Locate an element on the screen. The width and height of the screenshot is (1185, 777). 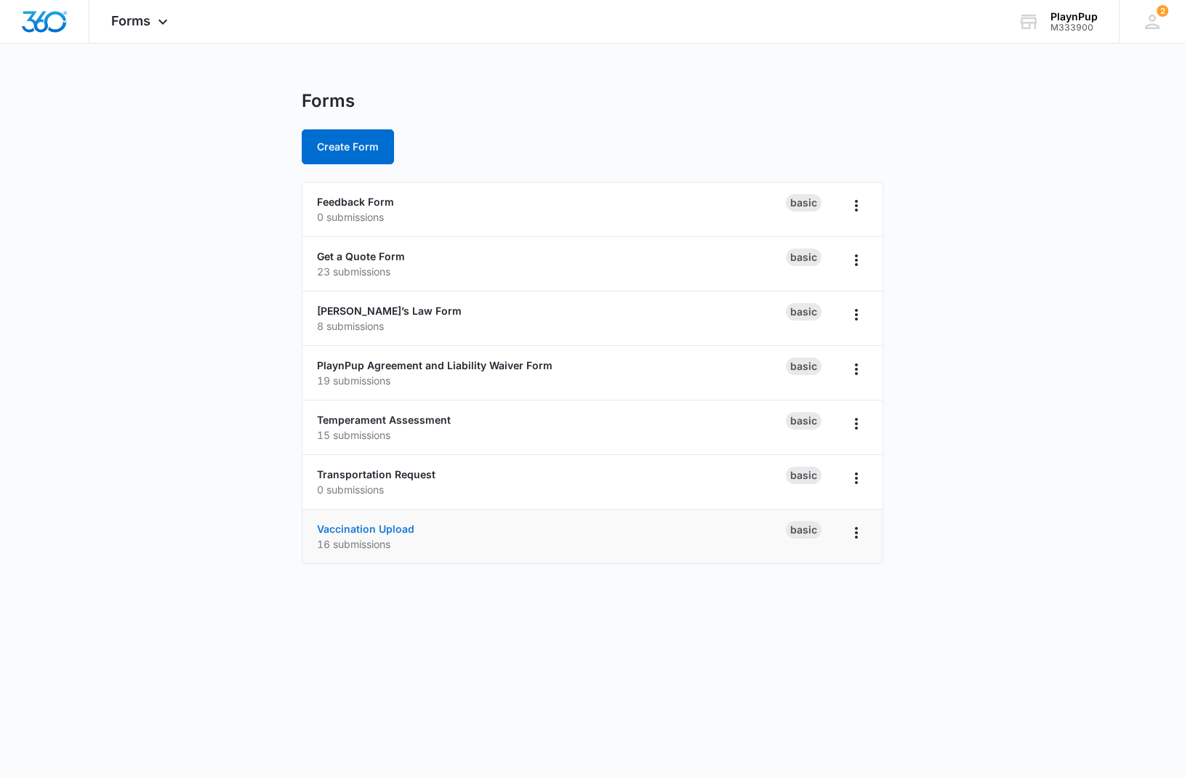
p: 16 submissions is located at coordinates (551, 544).